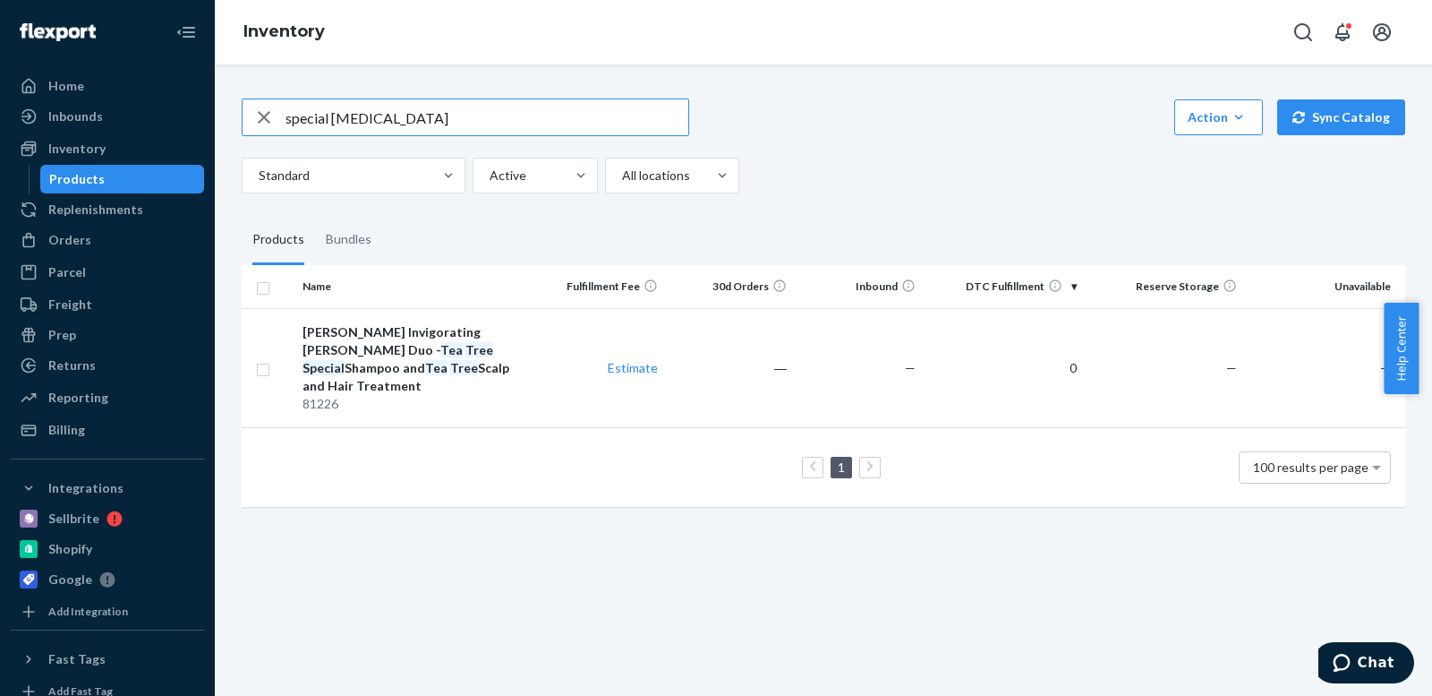 This screenshot has width=1432, height=696. What do you see at coordinates (107, 365) in the screenshot?
I see `a: Returns` at bounding box center [107, 365].